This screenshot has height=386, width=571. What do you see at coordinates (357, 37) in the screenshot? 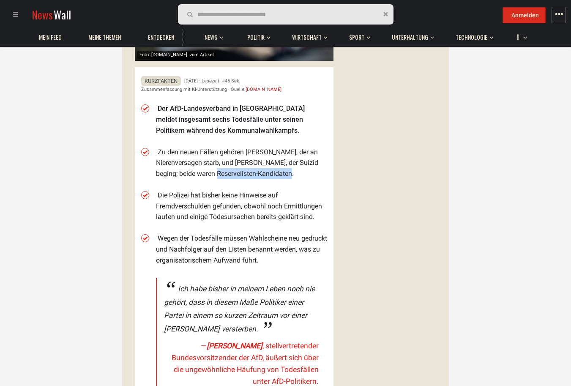
I see `span: Sport` at bounding box center [357, 37].